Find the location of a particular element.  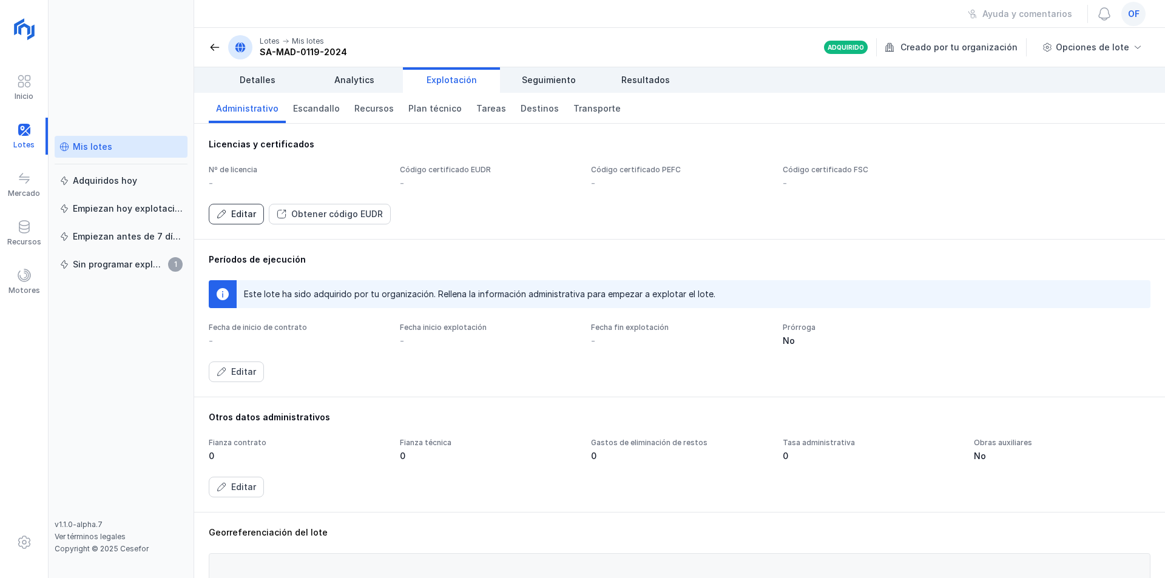

div: Adquiridos hoy is located at coordinates (105, 181).